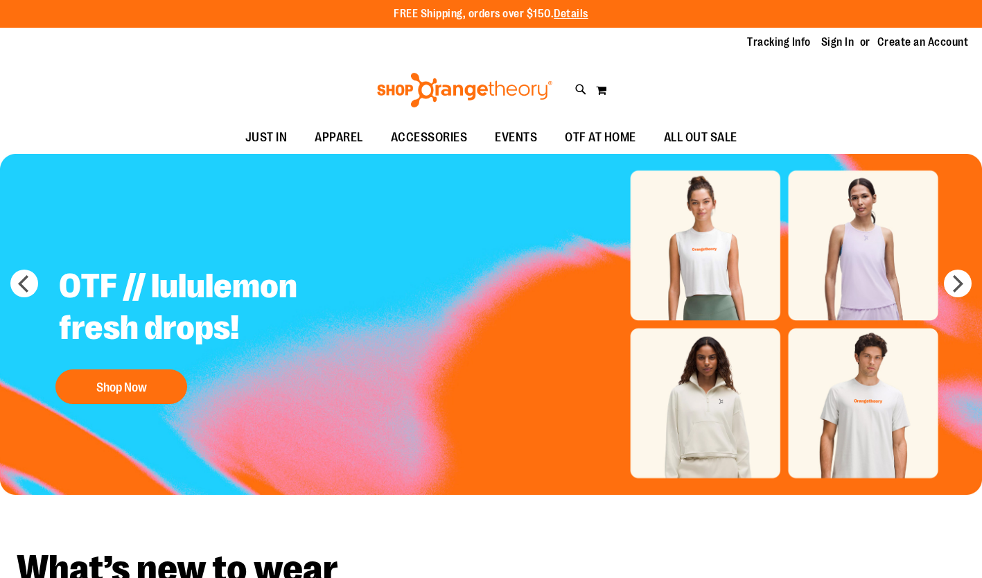 The image size is (982, 578). Describe the element at coordinates (779, 42) in the screenshot. I see `a: Tracking Info` at that location.